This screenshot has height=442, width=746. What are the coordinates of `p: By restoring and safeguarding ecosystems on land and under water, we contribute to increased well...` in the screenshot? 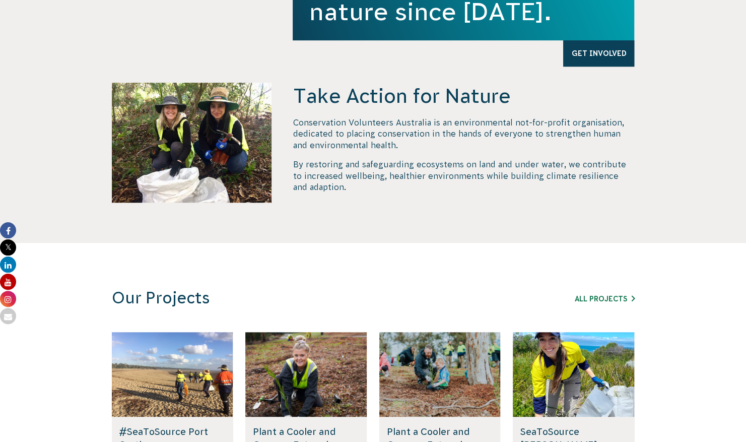 It's located at (463, 175).